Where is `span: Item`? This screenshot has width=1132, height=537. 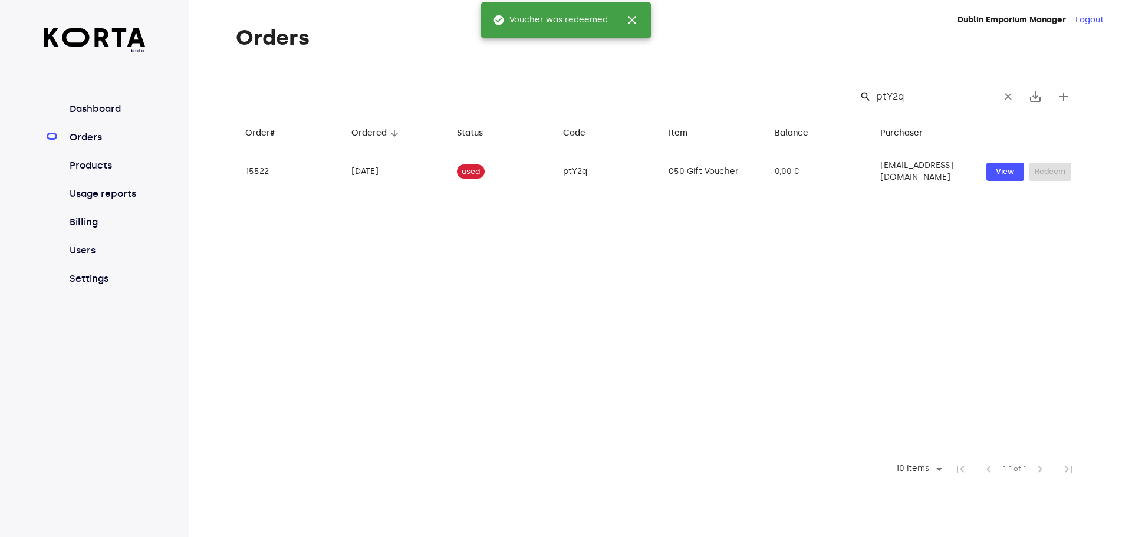
span: Item is located at coordinates (685, 133).